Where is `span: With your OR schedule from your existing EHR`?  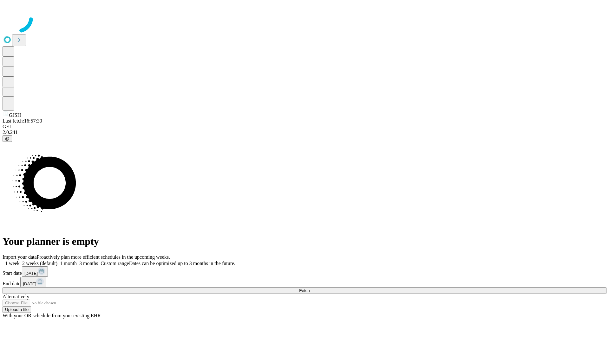
span: With your OR schedule from your existing EHR is located at coordinates (52, 316).